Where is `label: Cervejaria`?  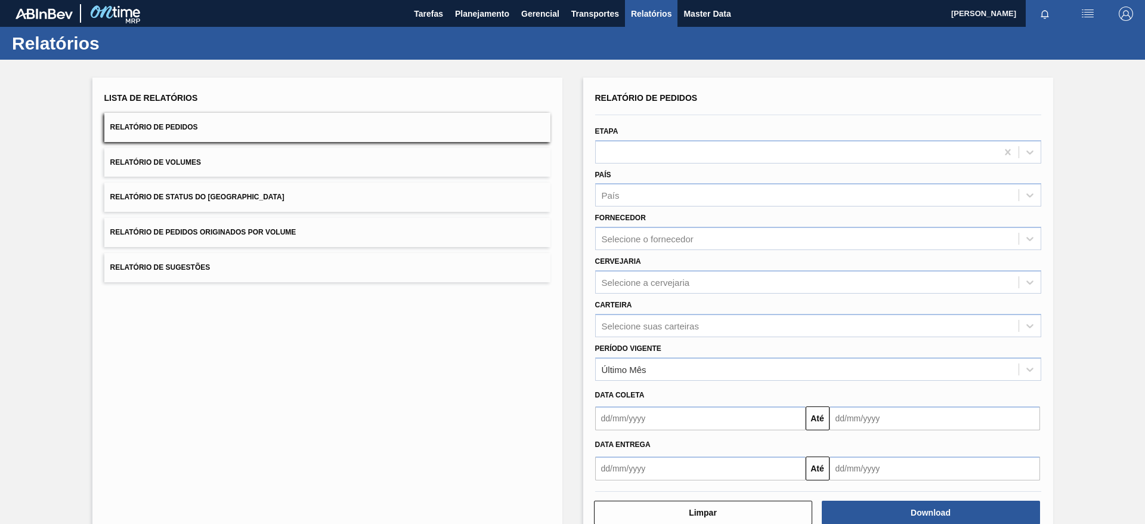 label: Cervejaria is located at coordinates (618, 261).